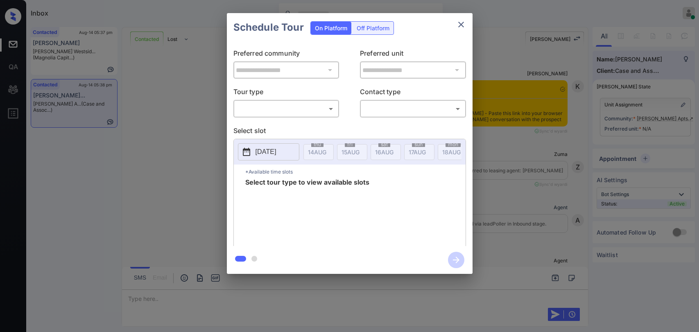  What do you see at coordinates (373, 28) in the screenshot?
I see `div: Off Platform` at bounding box center [373, 28].